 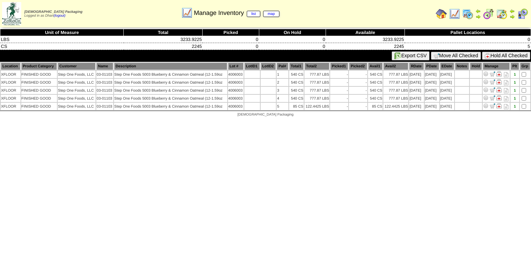 I want to click on th: Pallet Locations, so click(x=467, y=33).